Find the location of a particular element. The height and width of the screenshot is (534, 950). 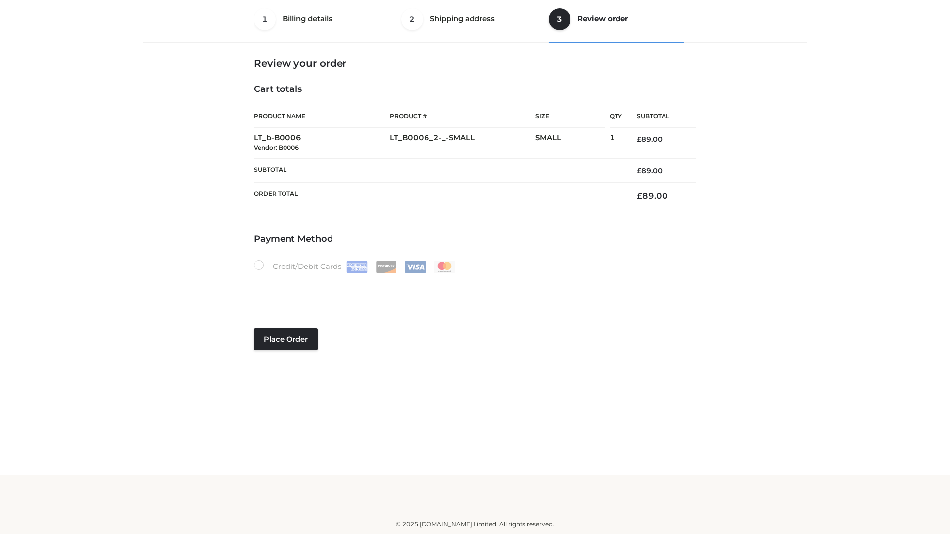

th: Qty is located at coordinates (616, 116).